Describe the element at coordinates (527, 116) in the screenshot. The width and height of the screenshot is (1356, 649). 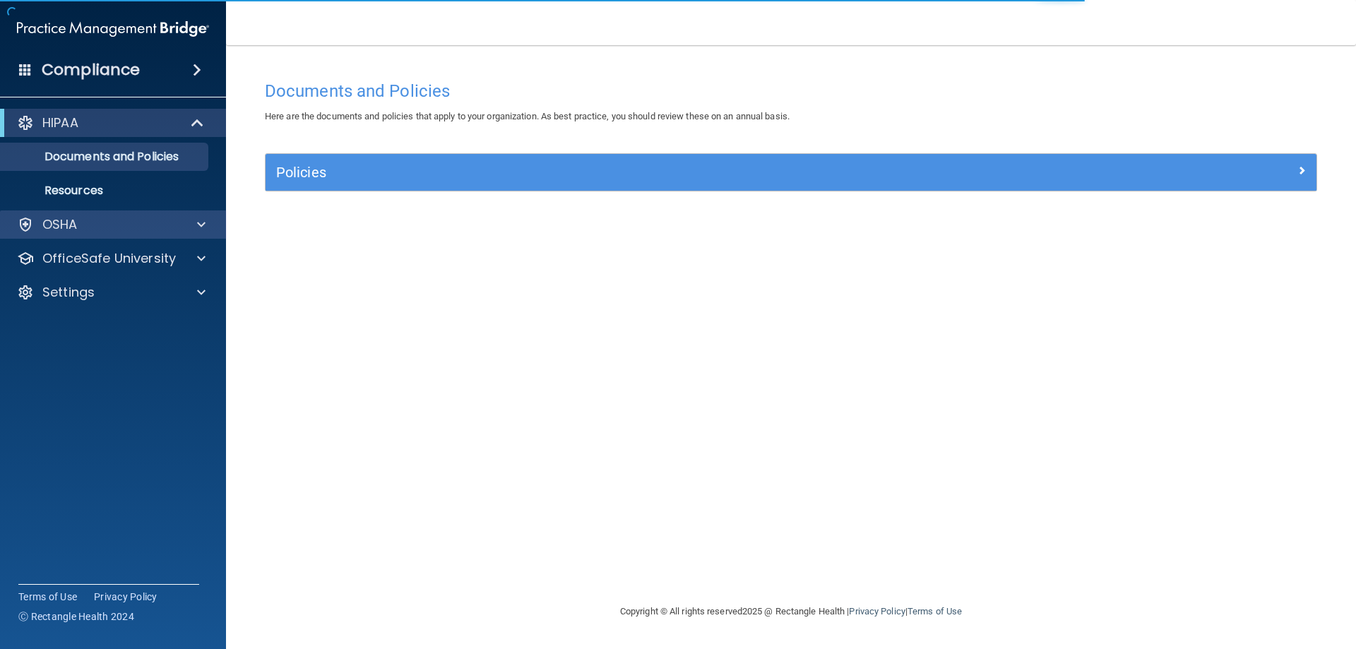
I see `span: Here are the documents and policies that apply to your organization. As best practice, you should...` at that location.